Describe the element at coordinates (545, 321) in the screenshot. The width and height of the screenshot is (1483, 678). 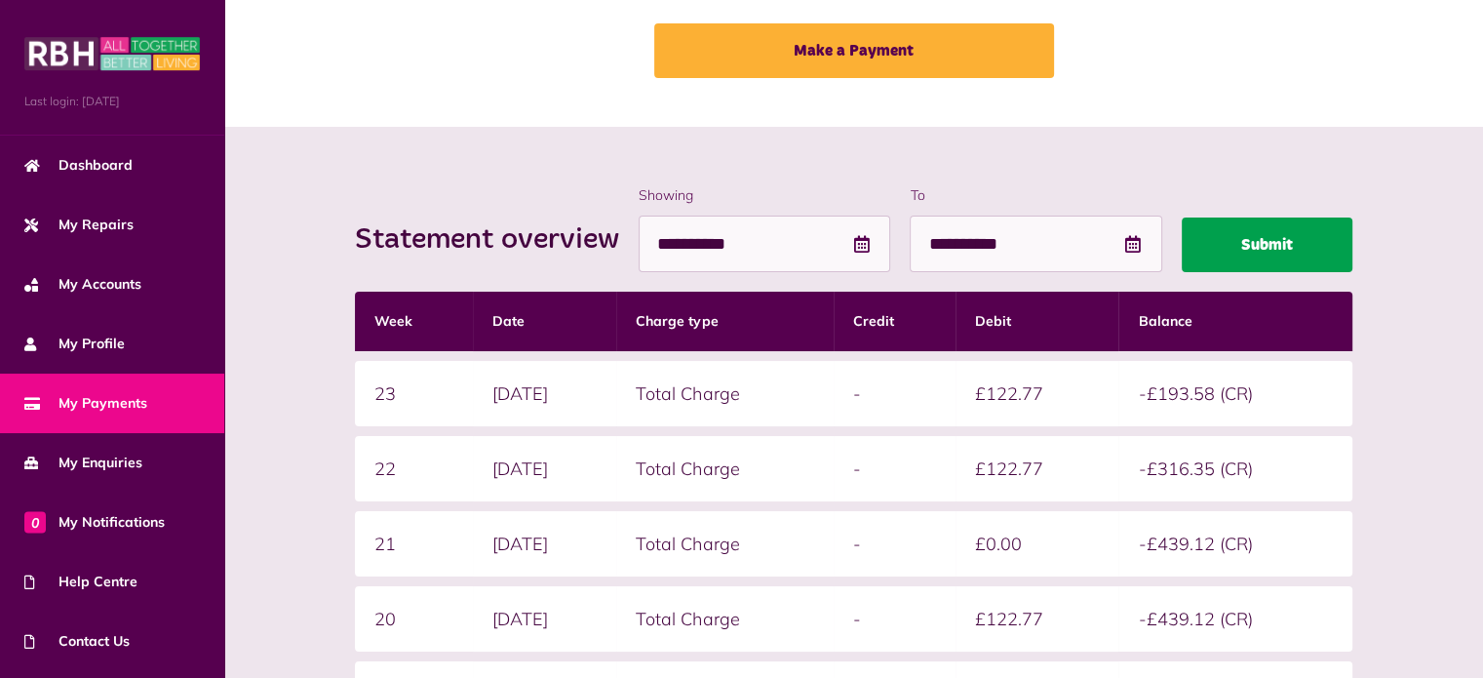
I see `th: Date` at that location.